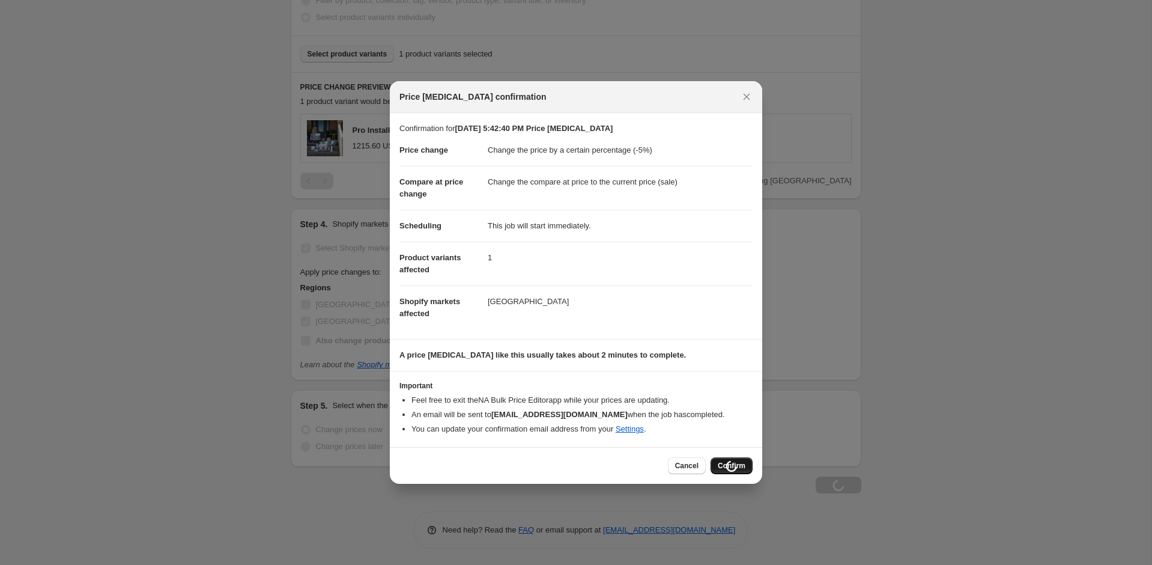 This screenshot has width=1152, height=565. What do you see at coordinates (430, 263) in the screenshot?
I see `span: Product variants affected` at bounding box center [430, 263].